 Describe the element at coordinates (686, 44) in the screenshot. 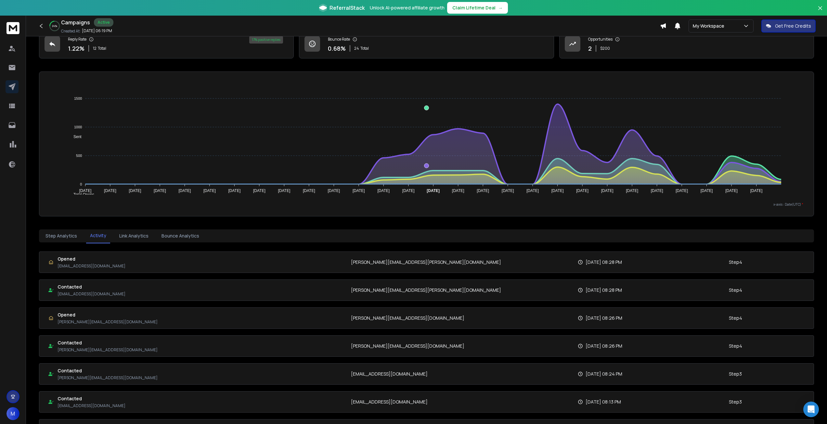

I see `a: Opportunities2$200` at that location.